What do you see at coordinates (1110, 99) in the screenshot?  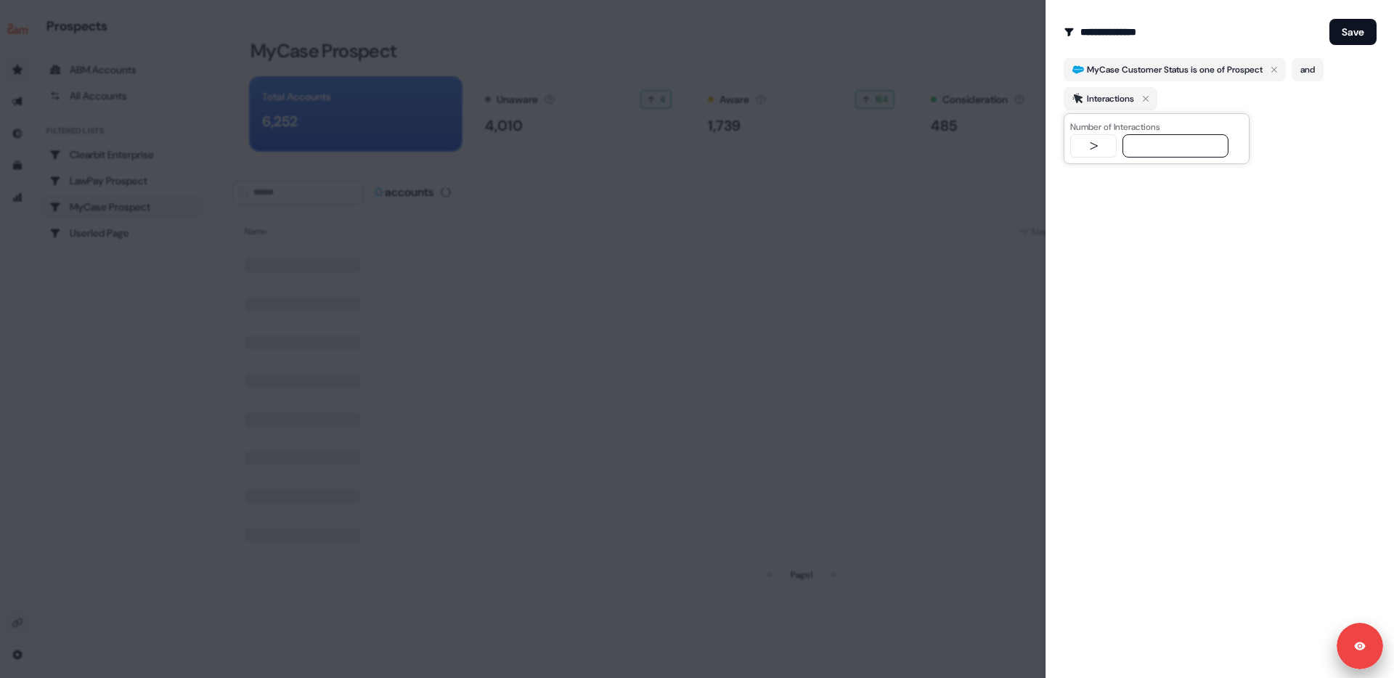 I see `span: Interactions` at bounding box center [1110, 99].